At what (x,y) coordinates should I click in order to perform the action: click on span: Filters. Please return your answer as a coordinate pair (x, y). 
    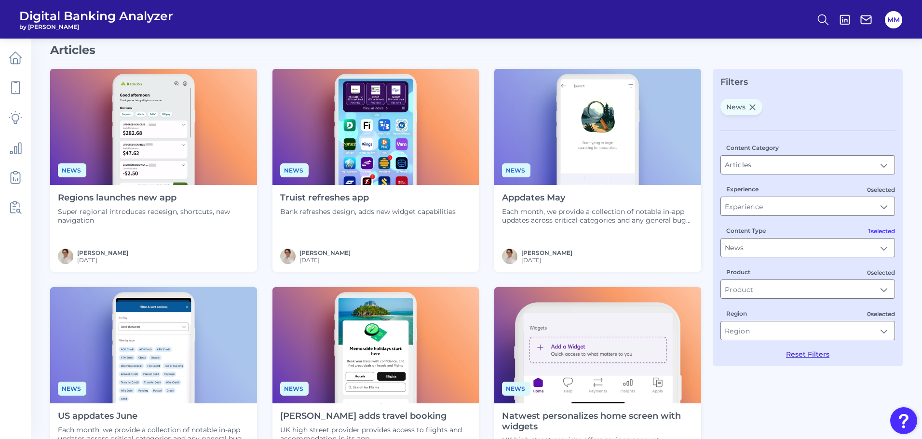
    Looking at the image, I should click on (734, 82).